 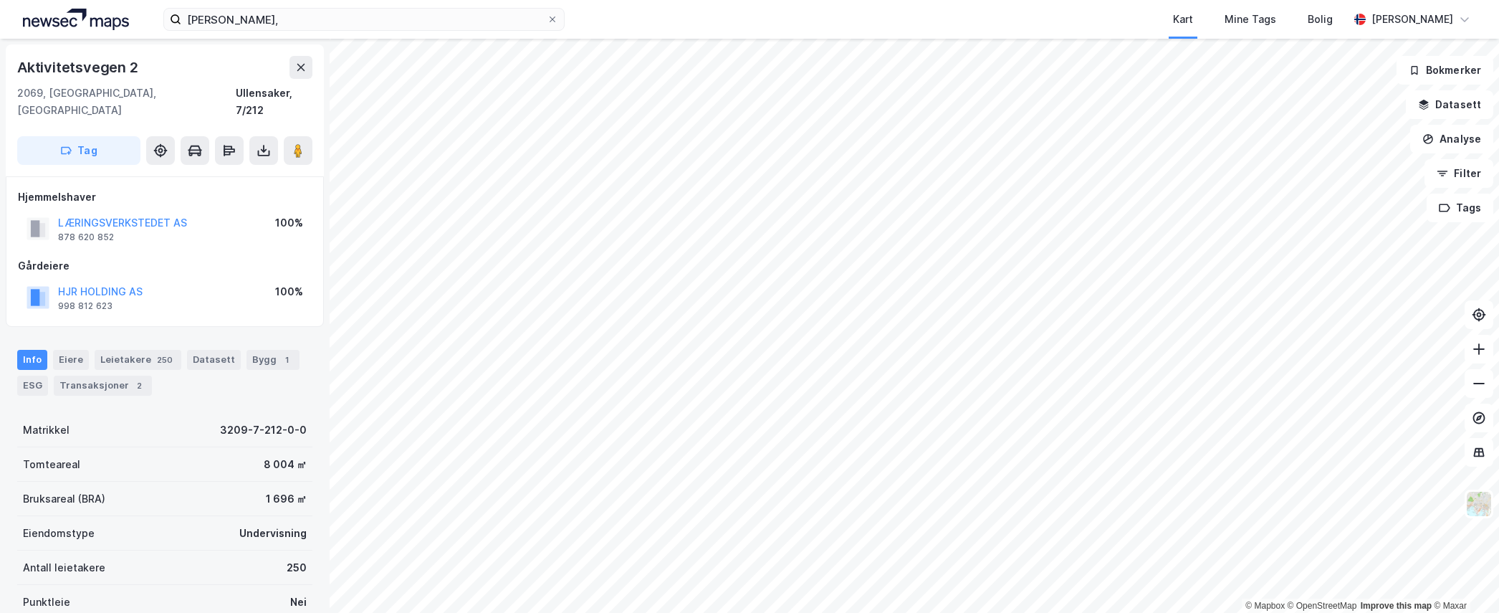 What do you see at coordinates (364, 19) in the screenshot?
I see `input: Søk på adresse, matrikkel, gårdeiere, leietakere eller personer` at bounding box center [364, 19].